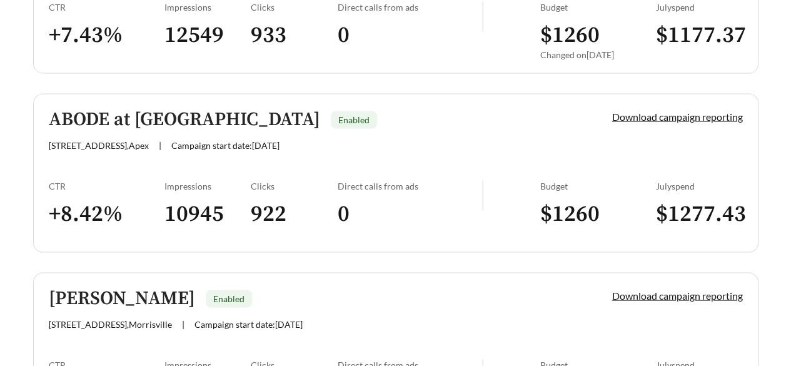 This screenshot has width=791, height=366. I want to click on h3: $ 1177.37, so click(699, 35).